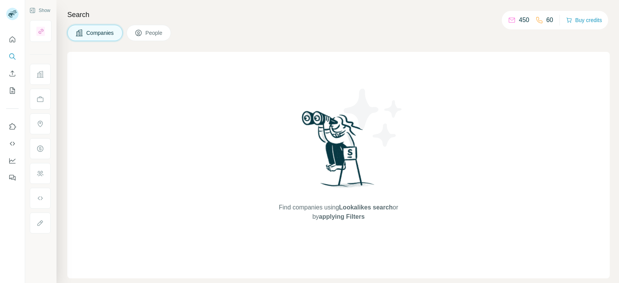 The image size is (619, 283). Describe the element at coordinates (373, 118) in the screenshot. I see `img: Surfe Illustration - Stars` at that location.